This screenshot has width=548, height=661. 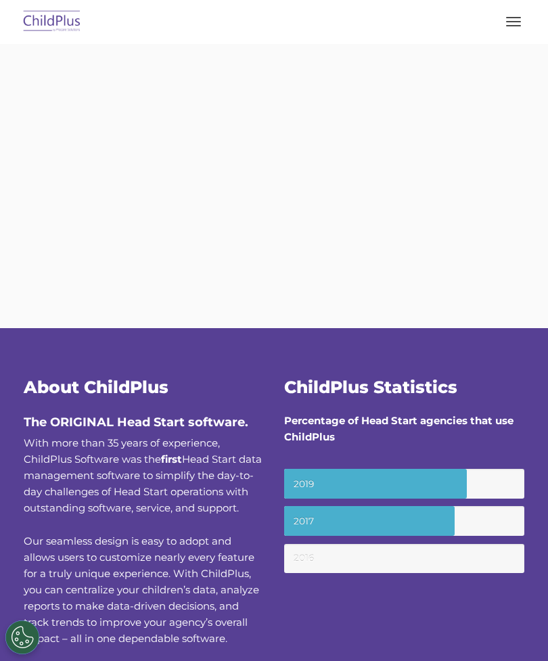 I want to click on small: 2016, so click(x=404, y=559).